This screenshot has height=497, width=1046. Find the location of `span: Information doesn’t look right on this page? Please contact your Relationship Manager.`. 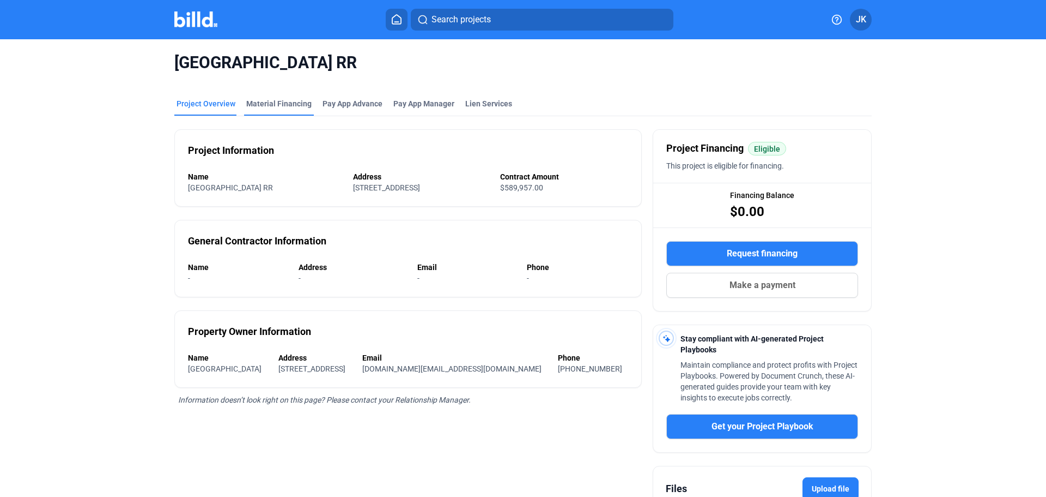

span: Information doesn’t look right on this page? Please contact your Relationship Manager. is located at coordinates (324, 400).